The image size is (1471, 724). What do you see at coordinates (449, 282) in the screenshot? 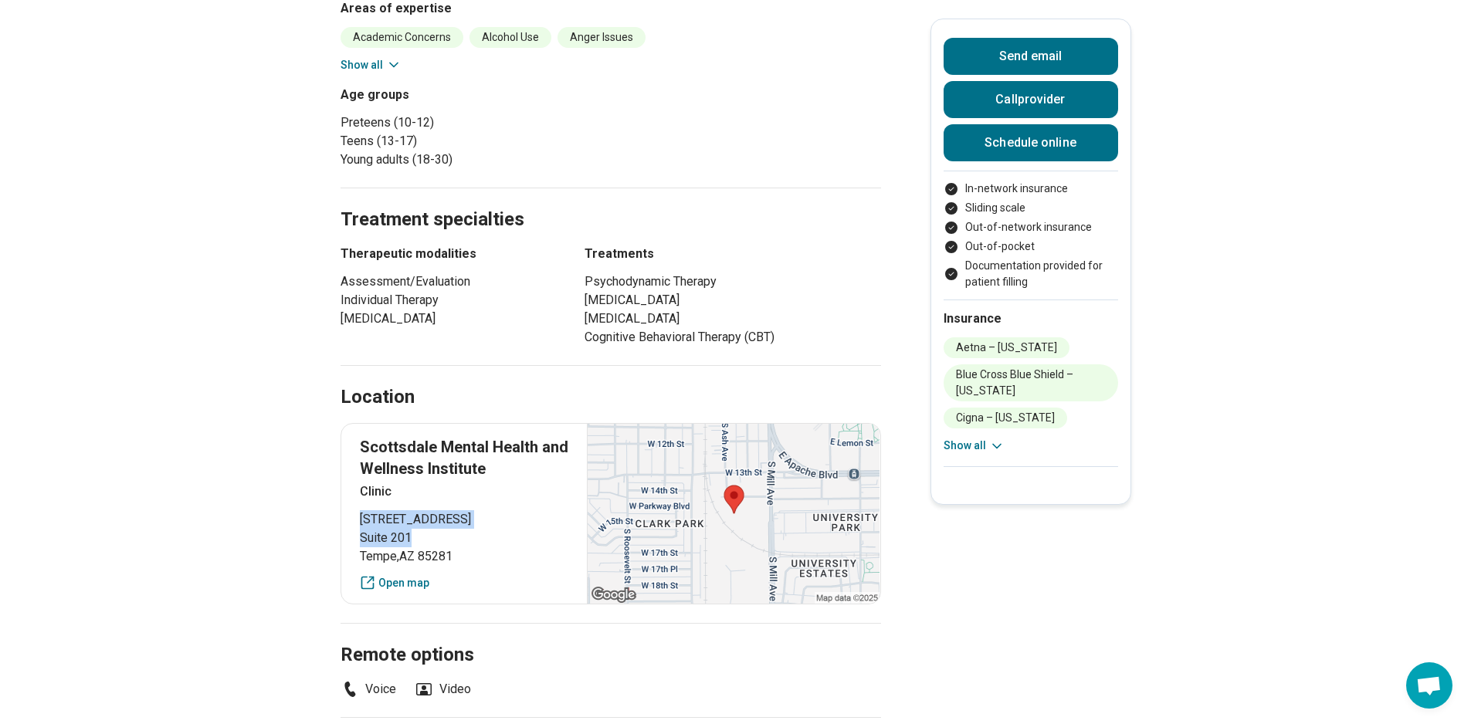
I see `li: Assessment/Evaluation` at bounding box center [449, 282].